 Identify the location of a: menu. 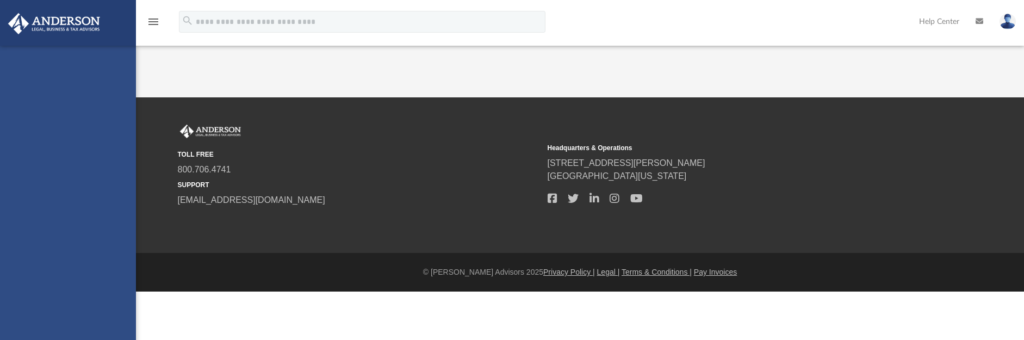
(153, 24).